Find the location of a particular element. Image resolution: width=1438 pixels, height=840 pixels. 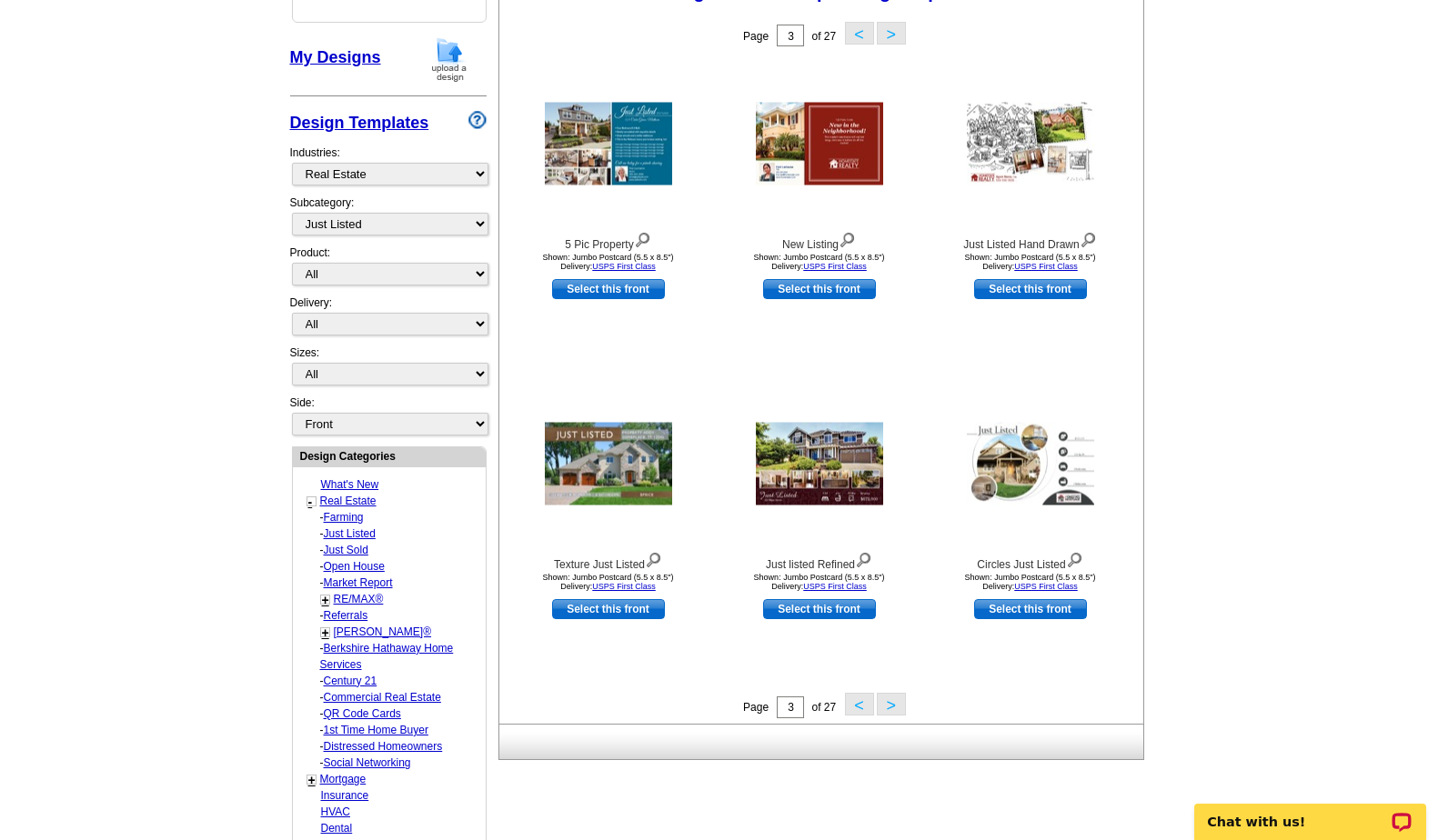

a: Design Templates is located at coordinates (360, 123).